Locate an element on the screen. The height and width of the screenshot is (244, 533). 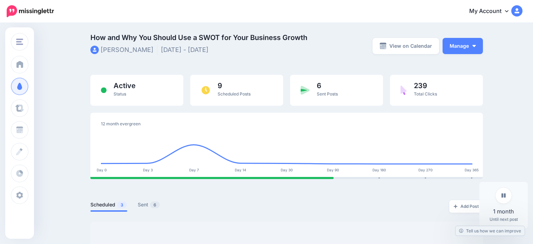
span: Scheduled Posts is located at coordinates (234, 94).